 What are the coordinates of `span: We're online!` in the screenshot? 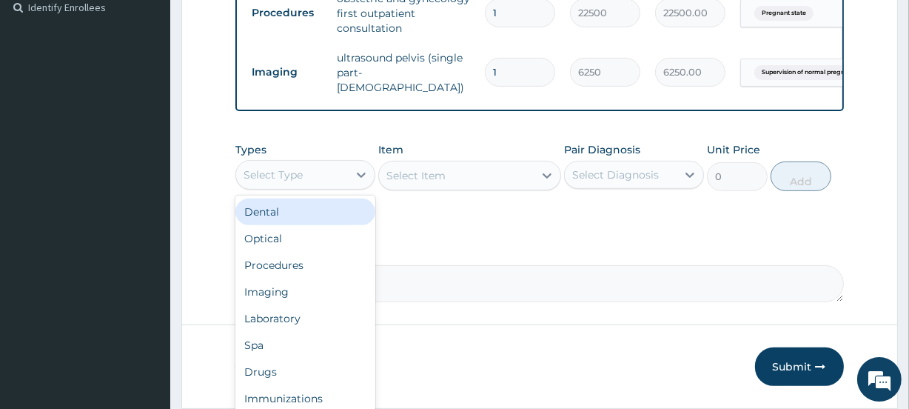 It's located at (145, 189).